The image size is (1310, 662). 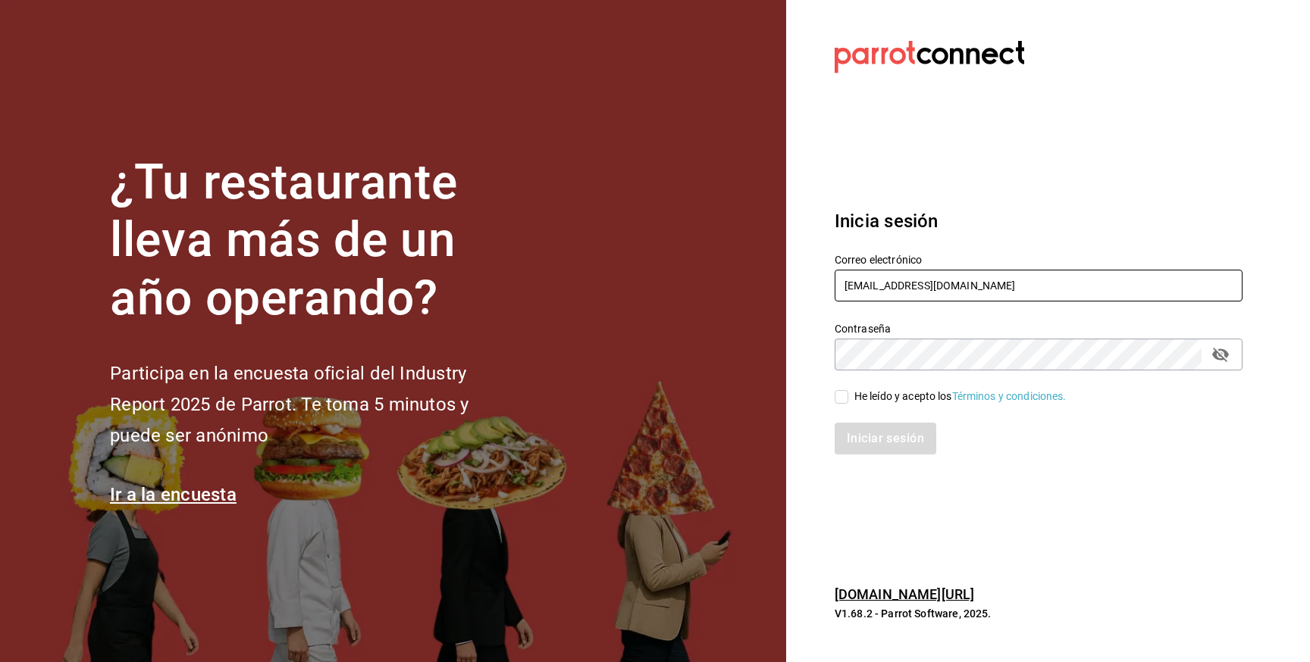 What do you see at coordinates (173, 495) in the screenshot?
I see `a: Ir a la encuesta` at bounding box center [173, 495].